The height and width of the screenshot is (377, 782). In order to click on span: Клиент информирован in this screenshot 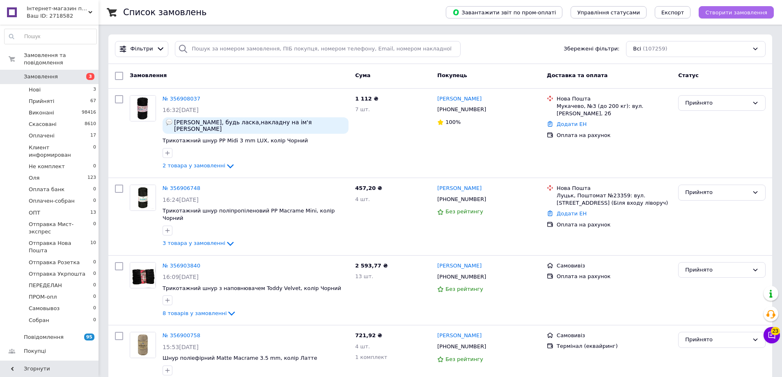, I will do `click(61, 151)`.